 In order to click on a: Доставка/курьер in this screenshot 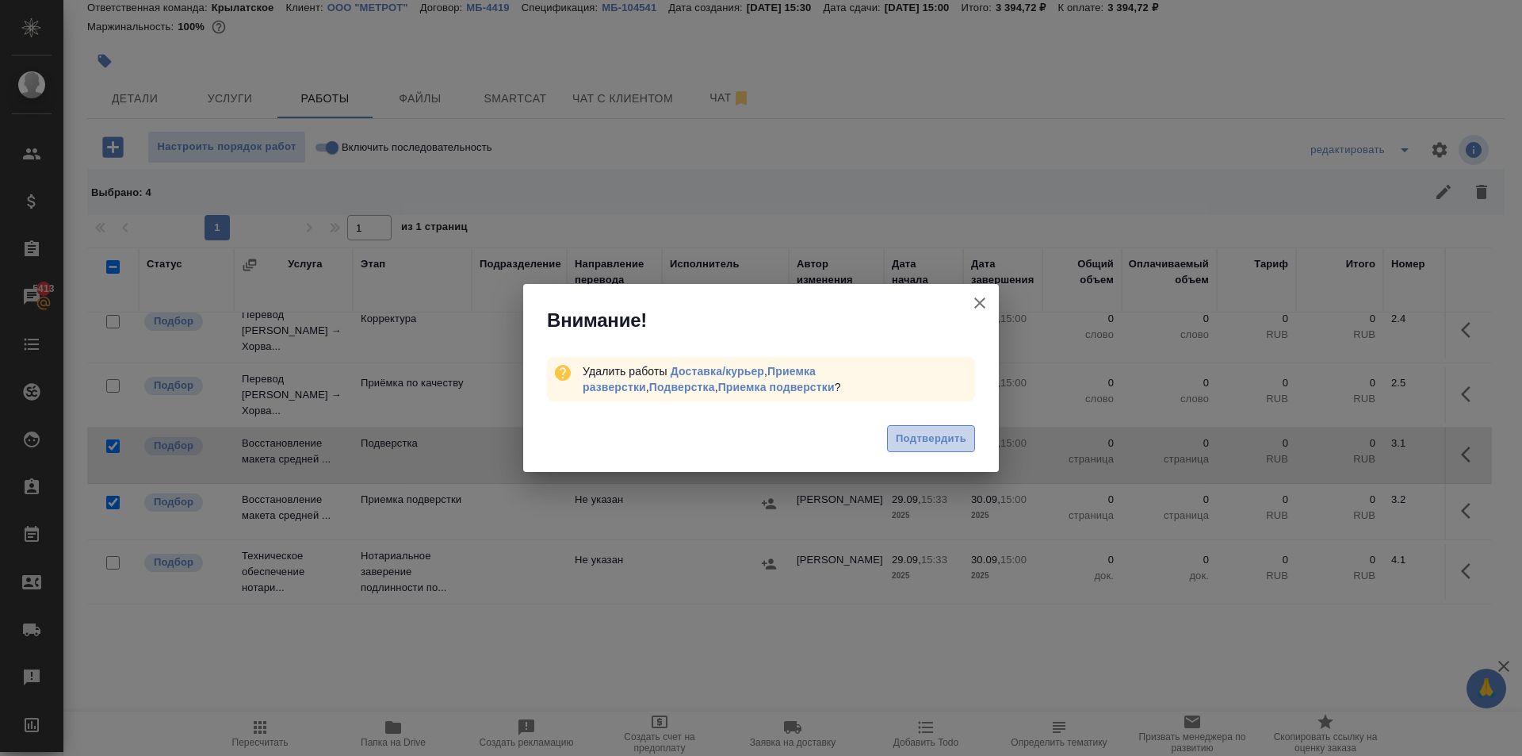, I will do `click(718, 371)`.